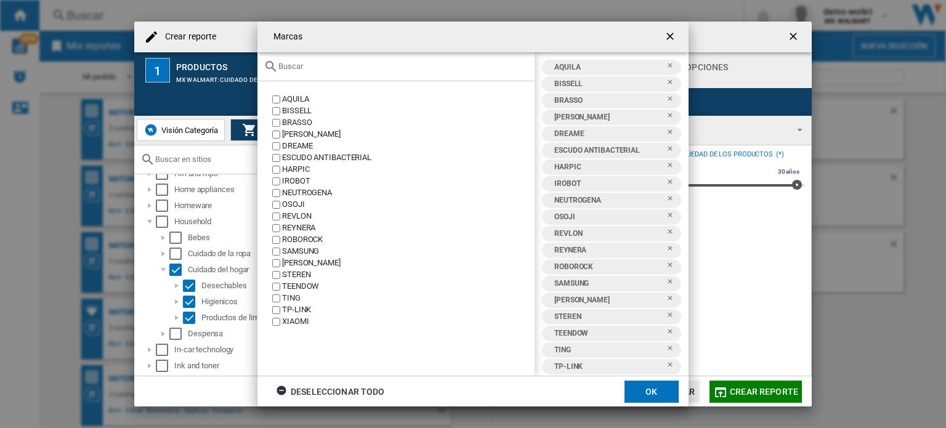  I want to click on div: XIAOMI, so click(408, 321).